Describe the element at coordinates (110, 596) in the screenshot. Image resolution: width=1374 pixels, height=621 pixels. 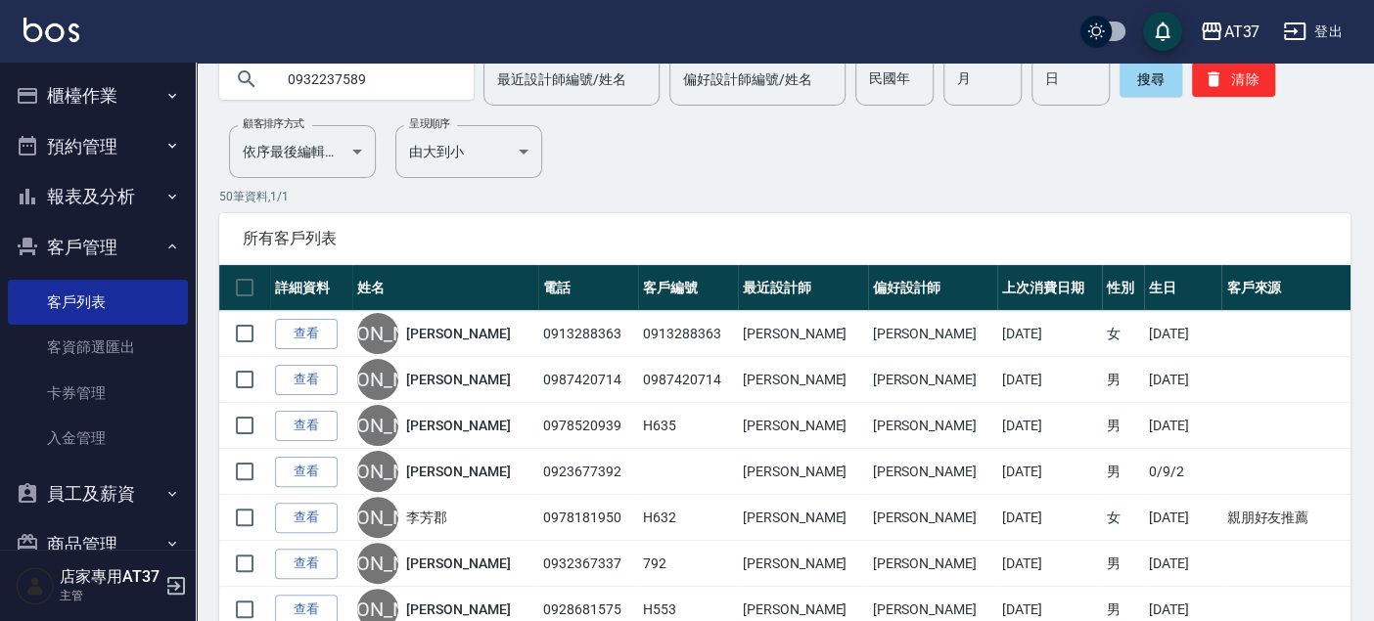
I see `p: 主管` at that location.